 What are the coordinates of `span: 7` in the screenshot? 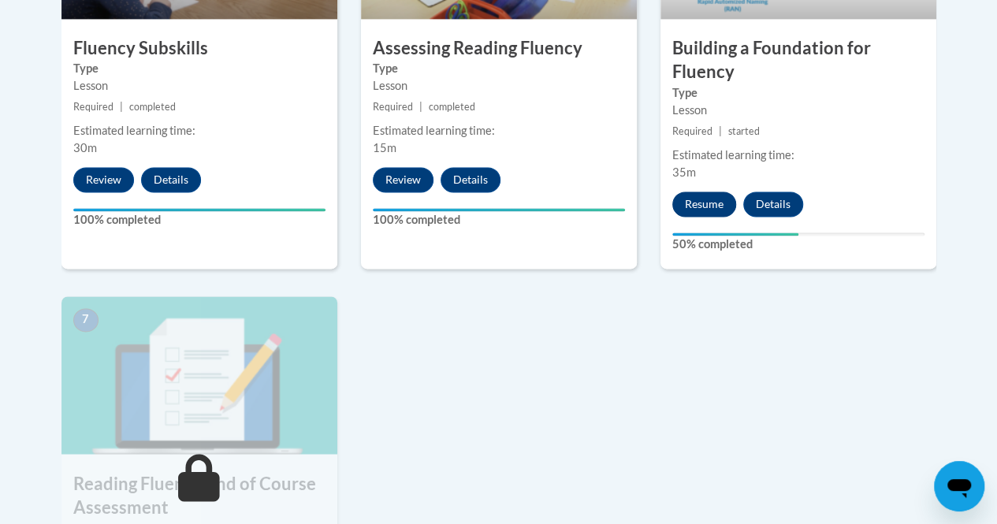 It's located at (86, 320).